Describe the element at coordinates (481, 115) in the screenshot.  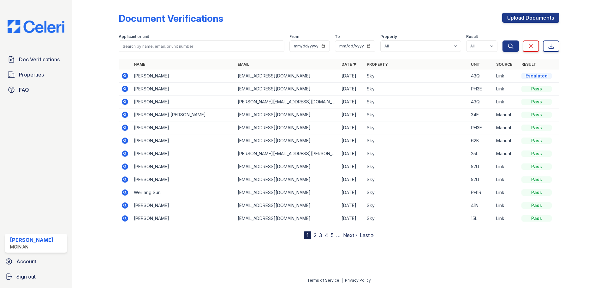
I see `td: 34E` at that location.